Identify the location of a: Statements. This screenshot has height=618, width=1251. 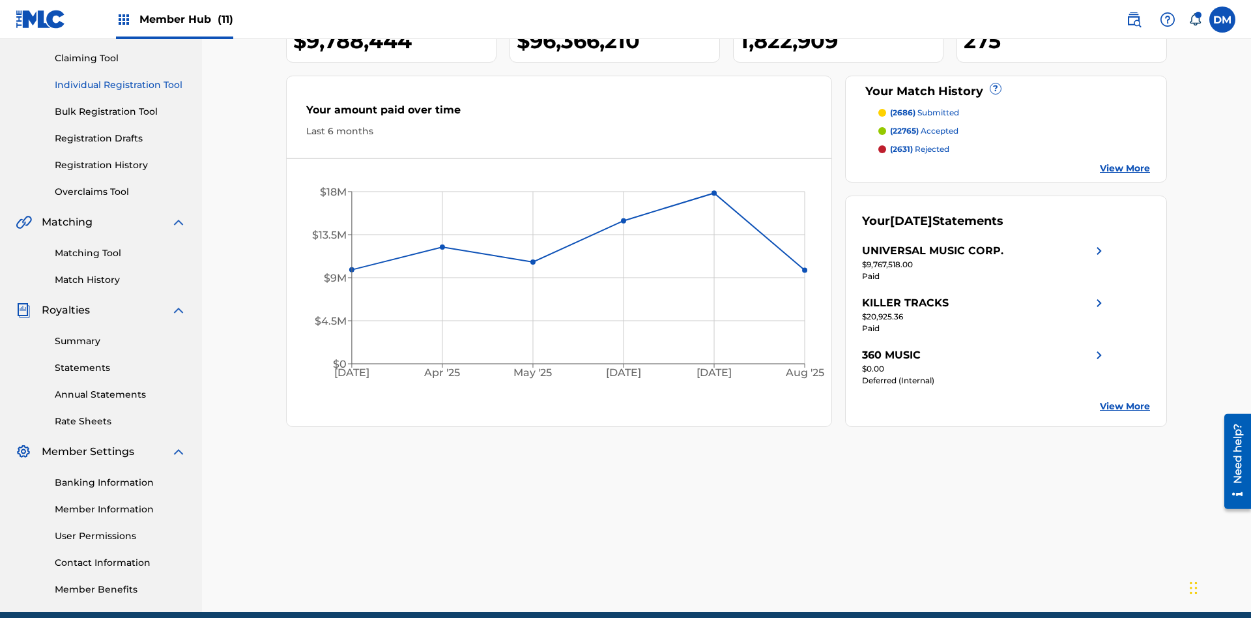
(121, 367).